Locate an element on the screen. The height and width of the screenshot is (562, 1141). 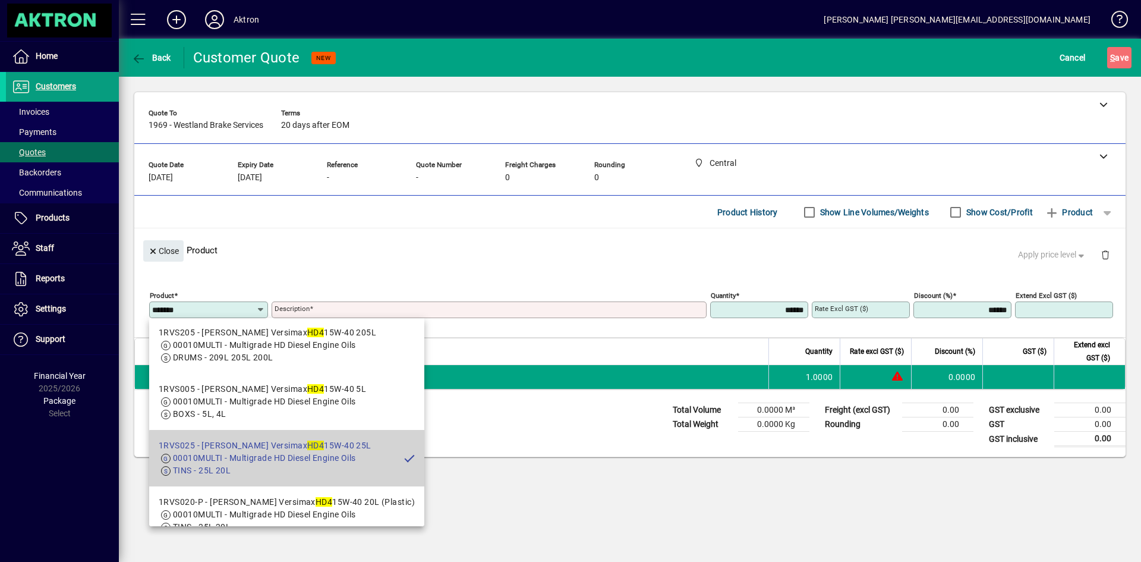
a: Communications is located at coordinates (62, 193).